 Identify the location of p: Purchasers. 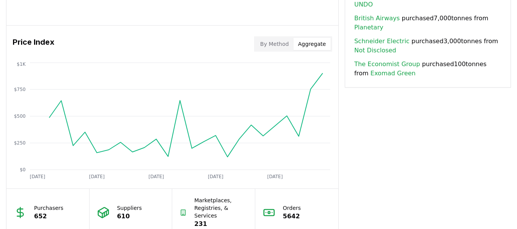
(49, 208).